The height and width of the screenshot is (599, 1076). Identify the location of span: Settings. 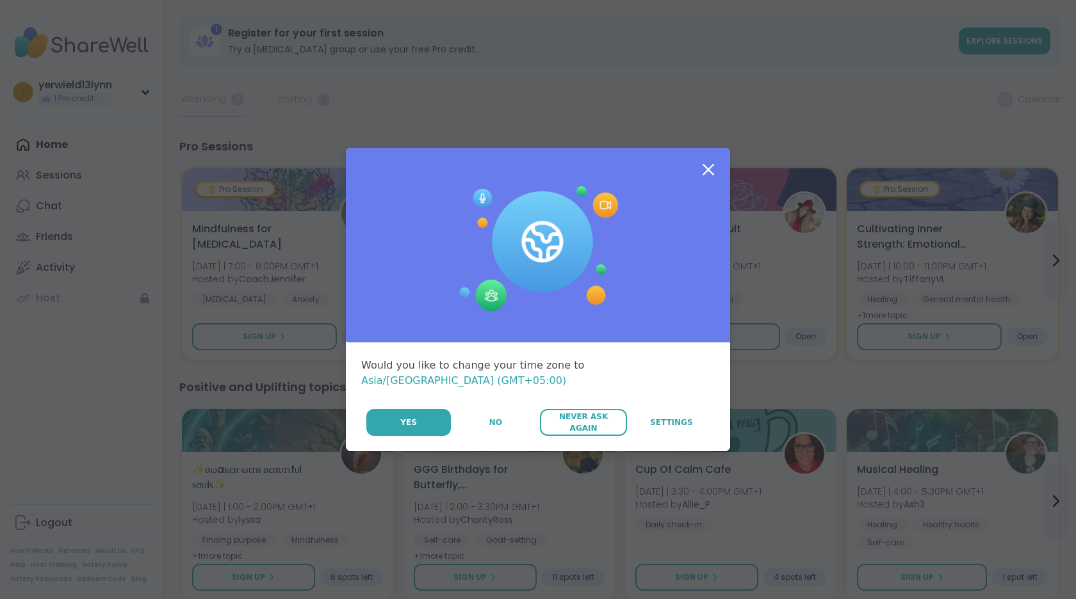
(671, 423).